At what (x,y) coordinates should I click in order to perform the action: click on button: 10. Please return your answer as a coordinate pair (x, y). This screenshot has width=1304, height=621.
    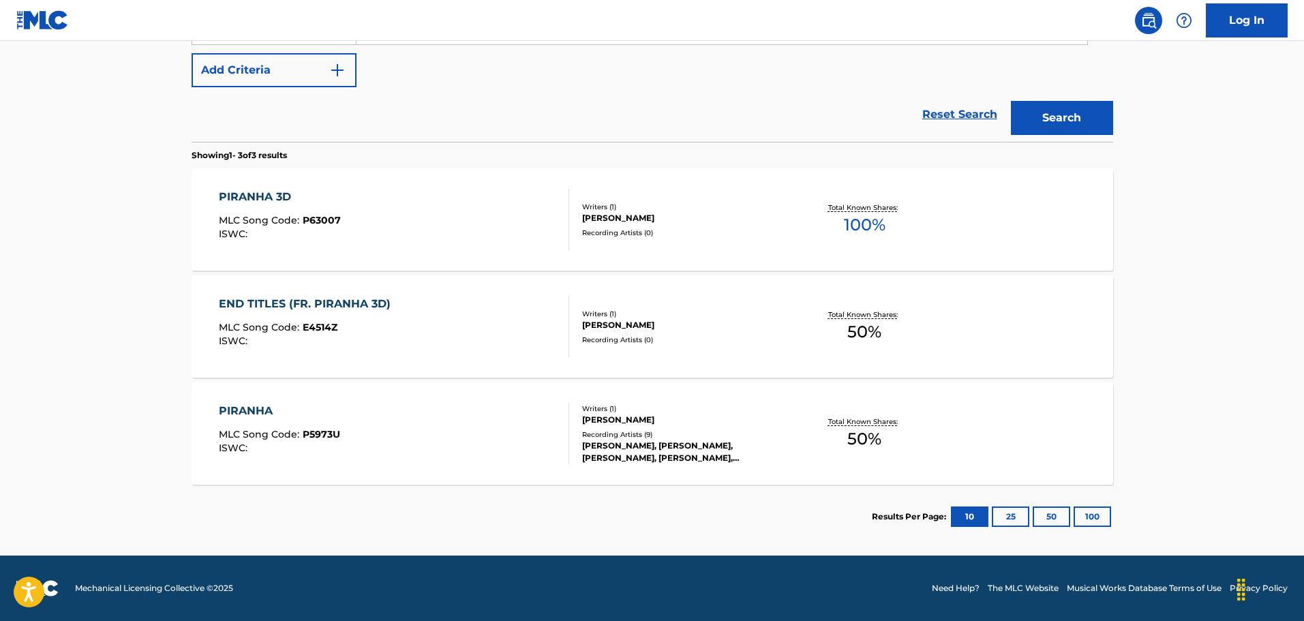
    Looking at the image, I should click on (969, 517).